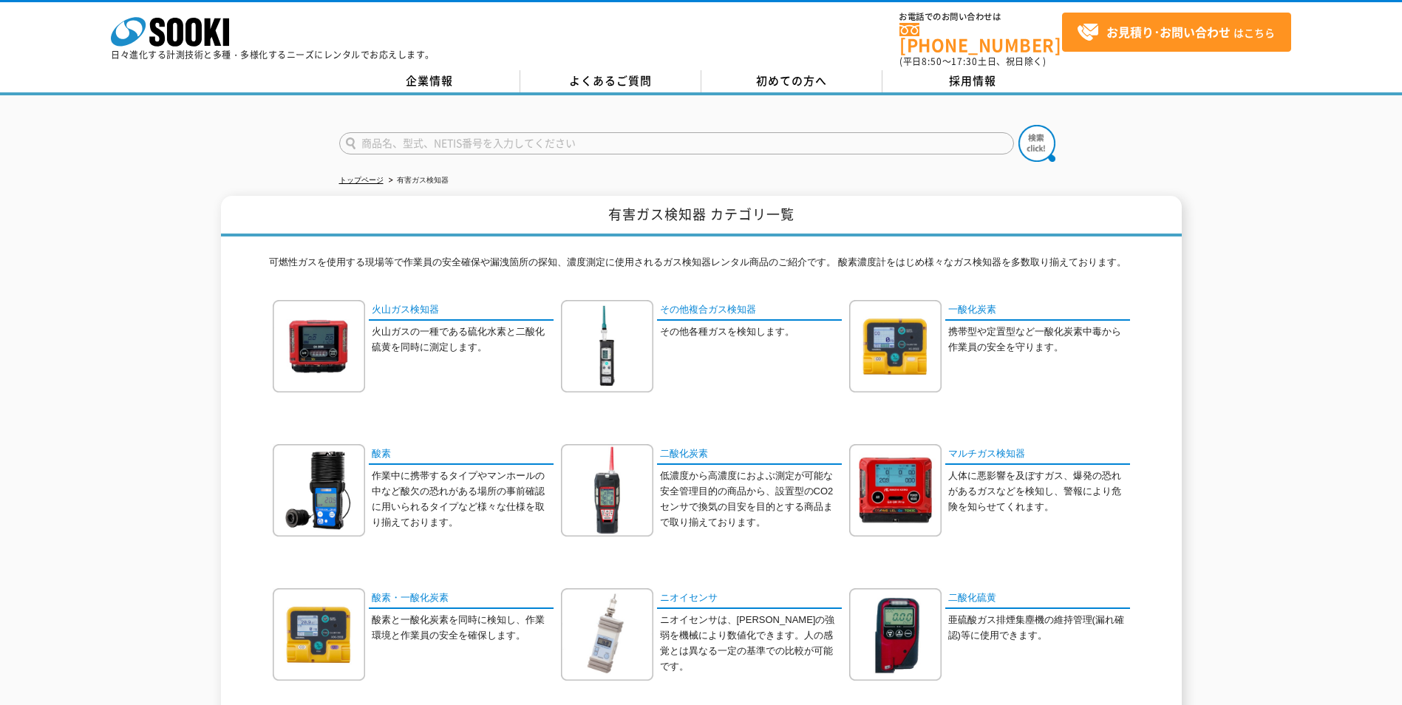  Describe the element at coordinates (318, 634) in the screenshot. I see `img: 酸素・一酸化炭素` at that location.